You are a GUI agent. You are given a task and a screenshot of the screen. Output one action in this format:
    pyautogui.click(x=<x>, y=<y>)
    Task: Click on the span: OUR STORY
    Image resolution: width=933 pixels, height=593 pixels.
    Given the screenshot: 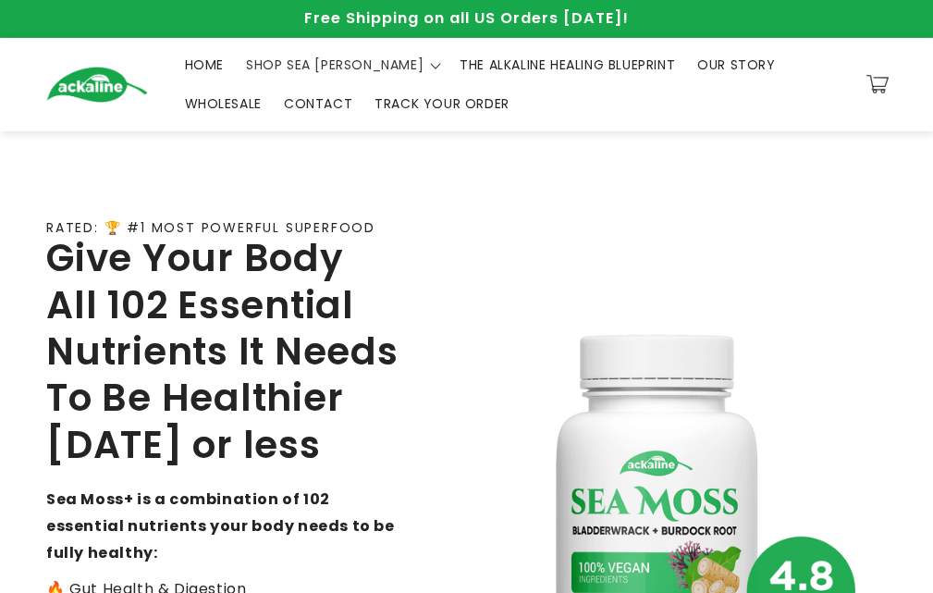 What is the action you would take?
    pyautogui.click(x=736, y=65)
    